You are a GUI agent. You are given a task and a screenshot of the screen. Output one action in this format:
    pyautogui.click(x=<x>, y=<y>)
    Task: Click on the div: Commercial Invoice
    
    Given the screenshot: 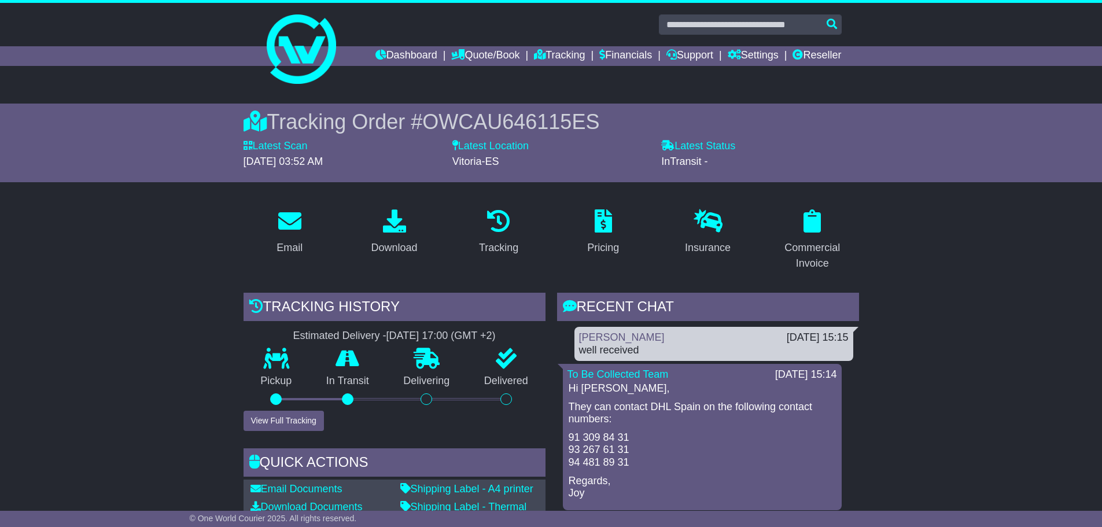 What is the action you would take?
    pyautogui.click(x=812, y=256)
    